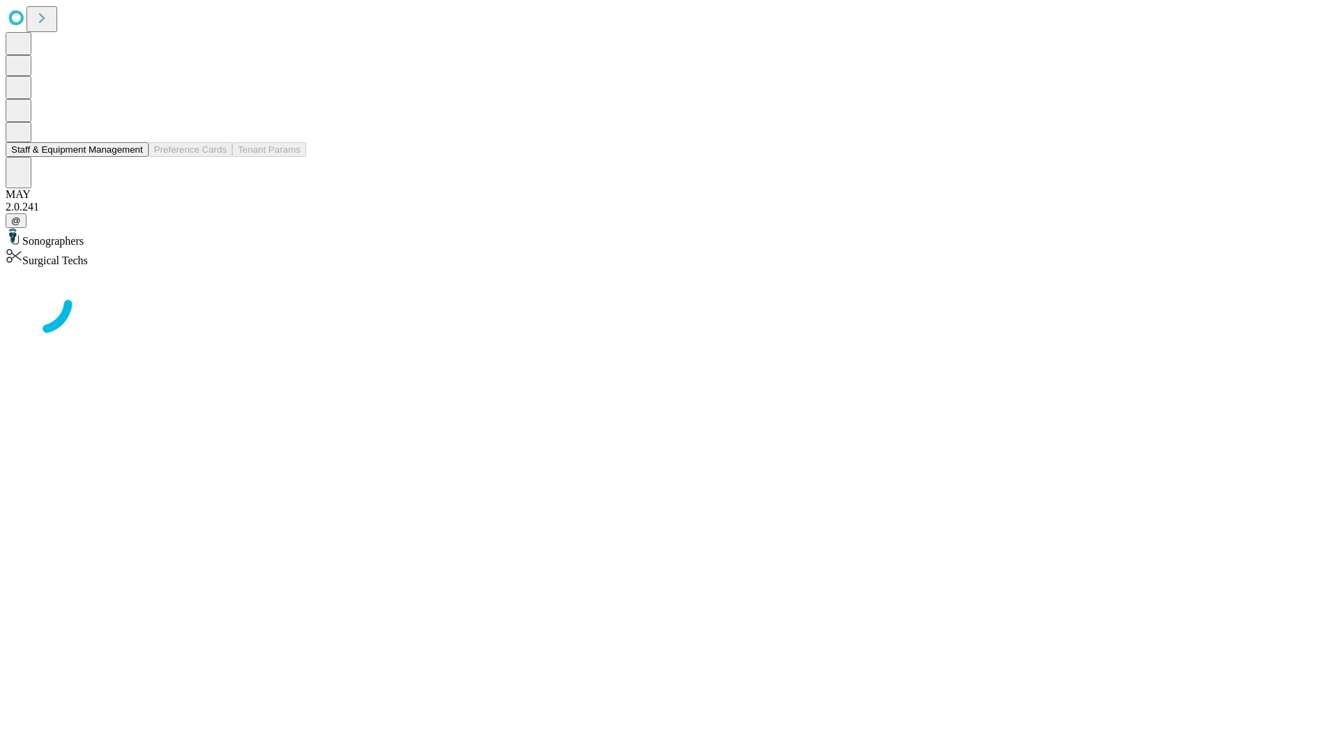 The height and width of the screenshot is (753, 1339). Describe the element at coordinates (269, 149) in the screenshot. I see `button: Tenant Params` at that location.